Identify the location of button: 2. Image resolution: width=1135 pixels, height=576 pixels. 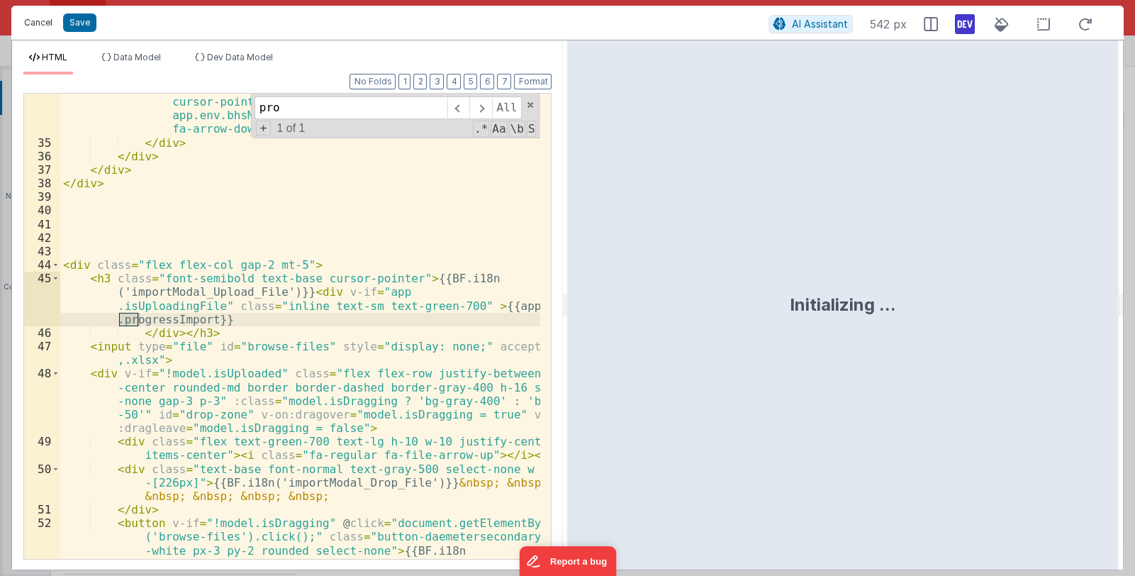
(420, 82).